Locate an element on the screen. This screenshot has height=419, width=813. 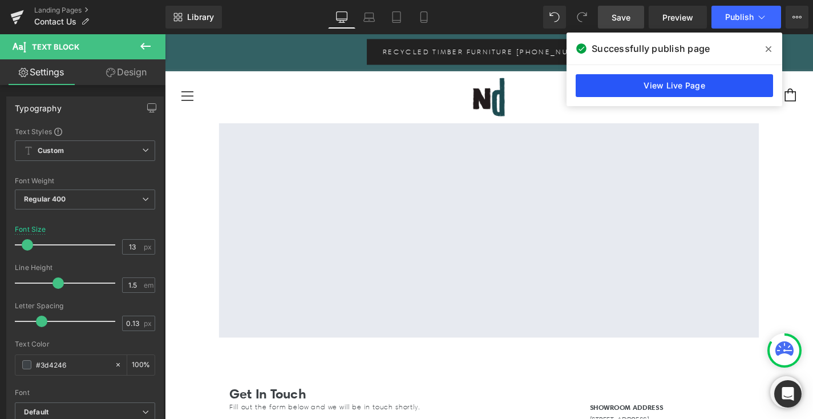
p: Fill out the form below and we will be in touch shortly. is located at coordinates (249, 398).